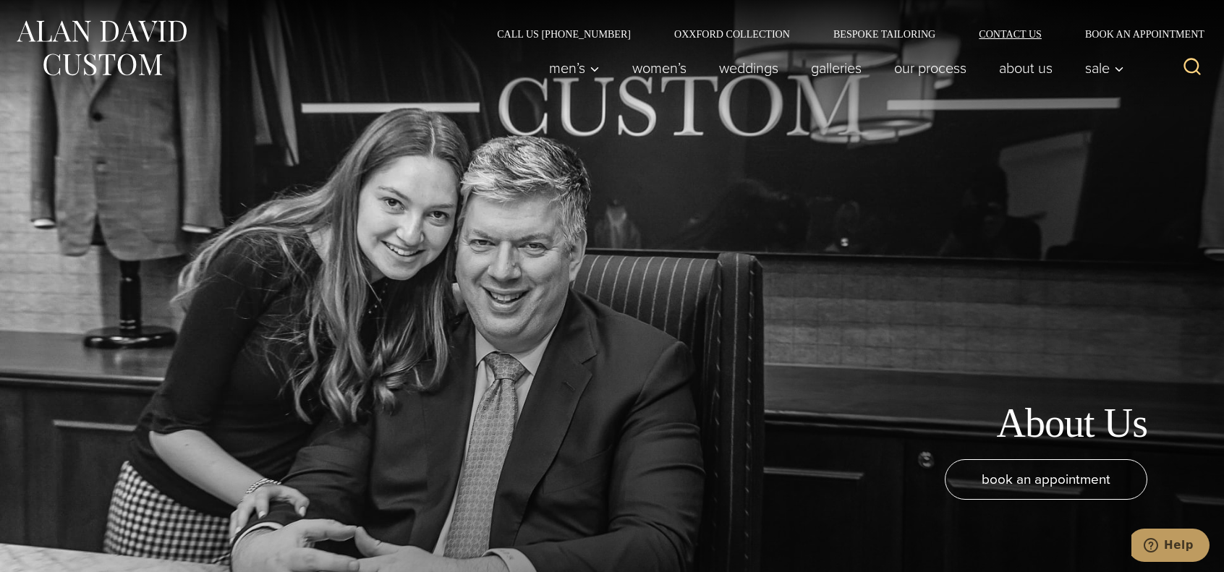  I want to click on h1: About Us, so click(1071, 423).